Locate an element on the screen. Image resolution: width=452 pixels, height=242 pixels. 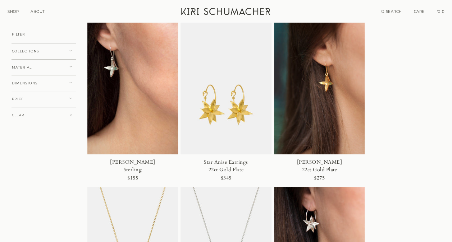
span: 0 is located at coordinates (443, 12).